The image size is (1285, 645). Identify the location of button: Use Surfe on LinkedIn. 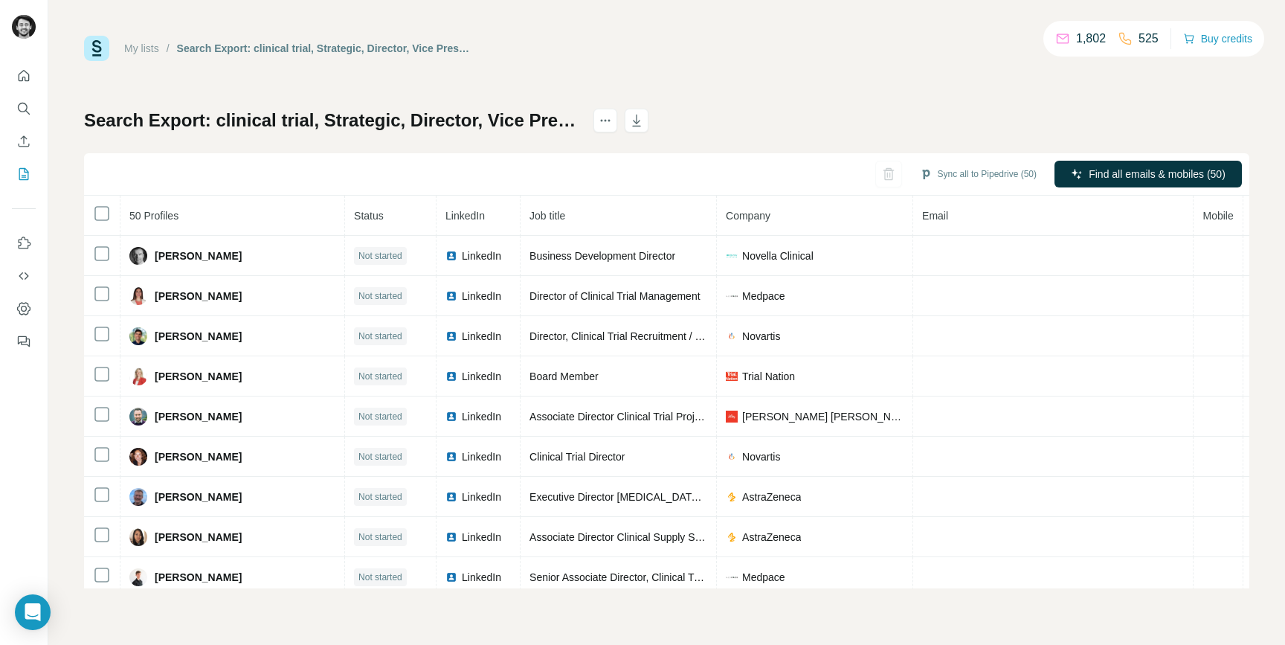
(24, 243).